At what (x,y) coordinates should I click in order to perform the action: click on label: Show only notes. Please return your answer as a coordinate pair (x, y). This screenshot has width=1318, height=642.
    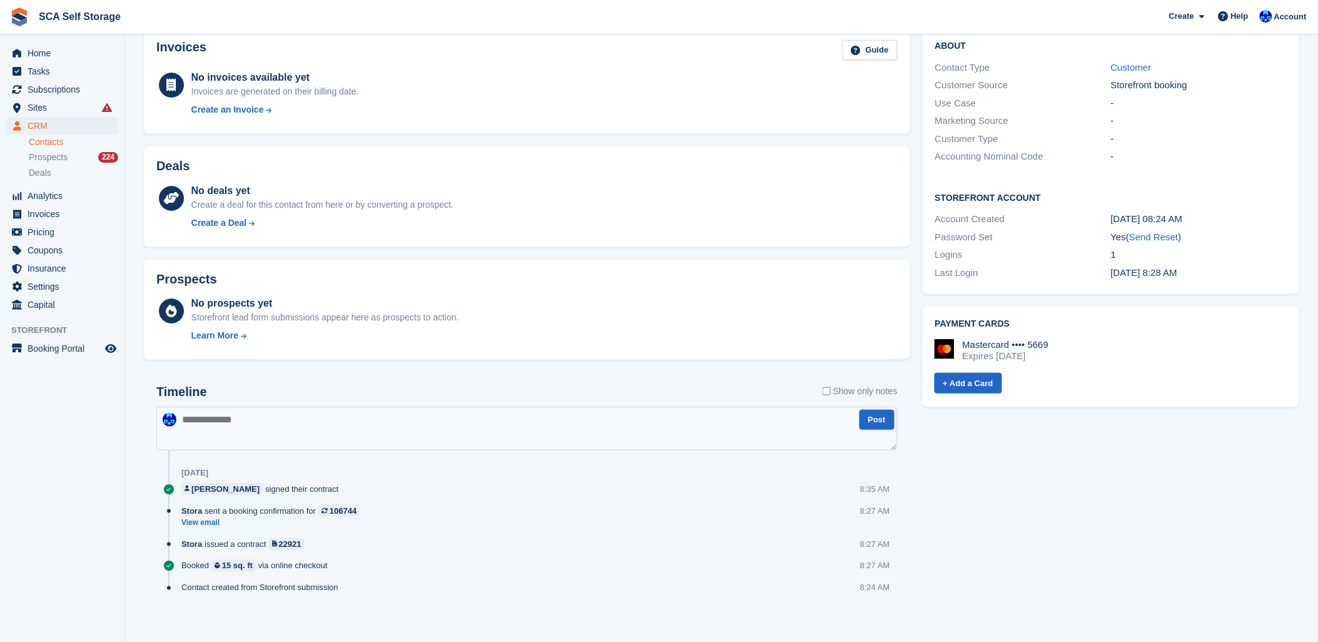
    Looking at the image, I should click on (860, 391).